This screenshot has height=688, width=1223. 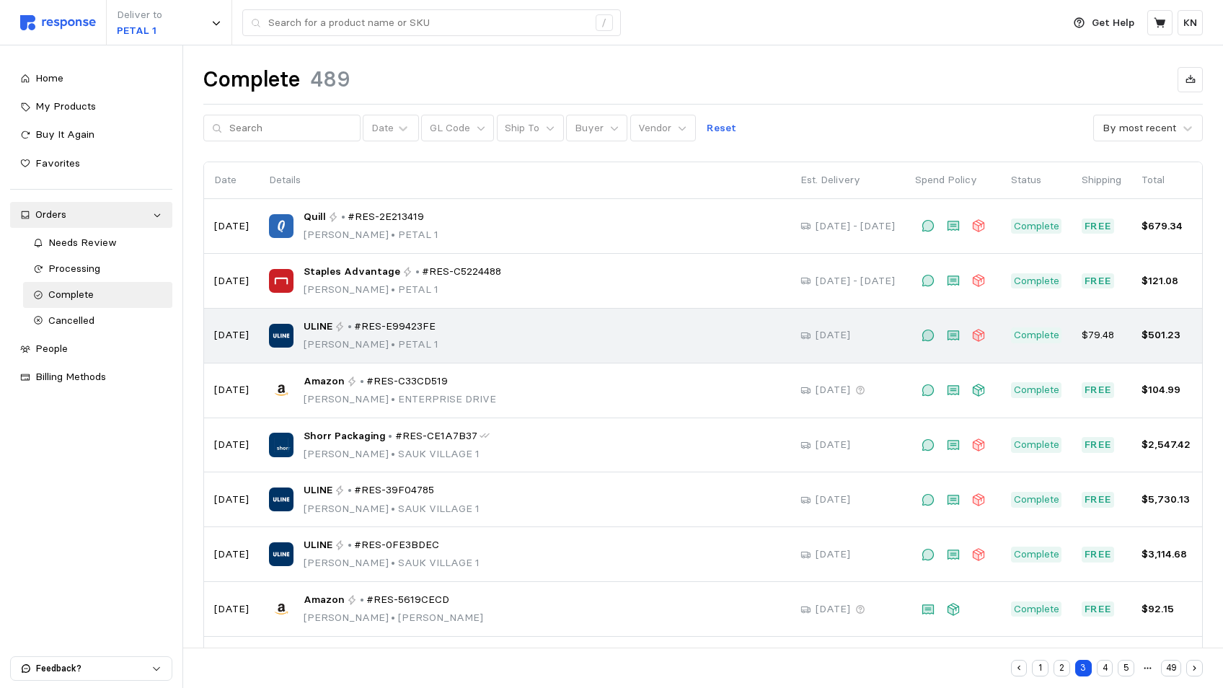 I want to click on img: svg%3e, so click(x=58, y=22).